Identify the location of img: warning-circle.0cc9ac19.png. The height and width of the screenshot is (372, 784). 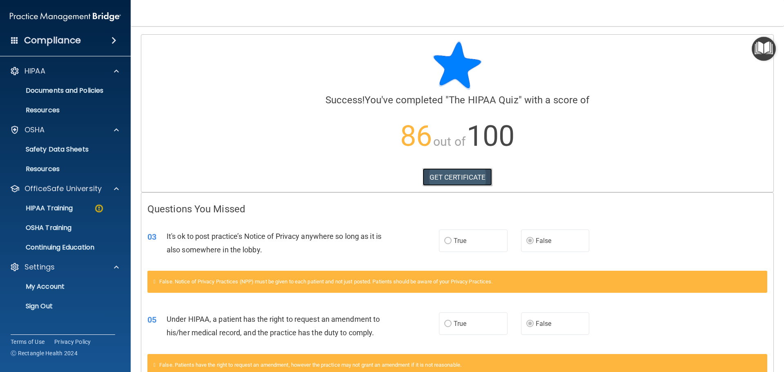
(99, 208).